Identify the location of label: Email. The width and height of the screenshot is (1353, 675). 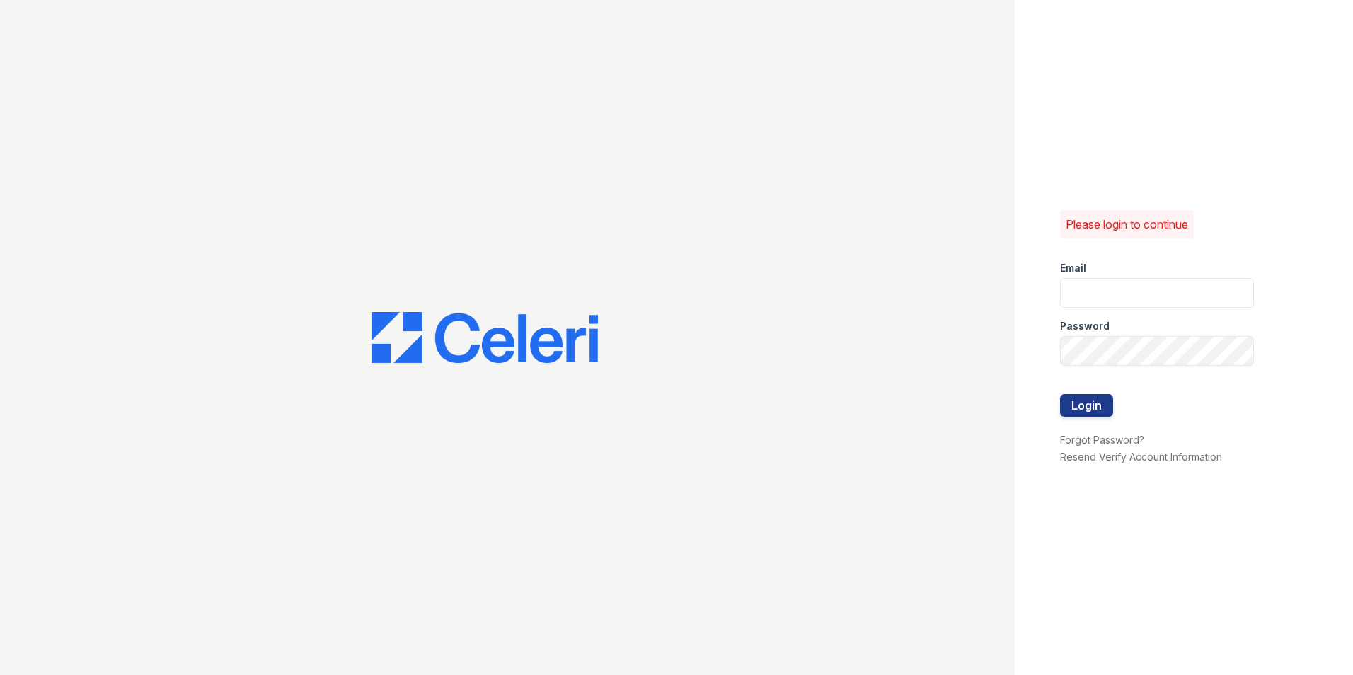
(1073, 268).